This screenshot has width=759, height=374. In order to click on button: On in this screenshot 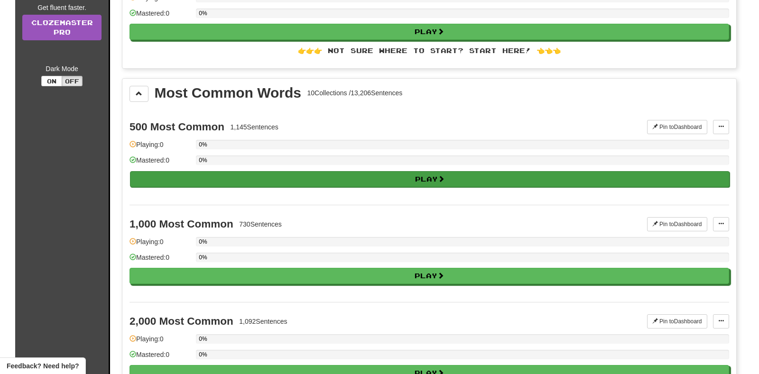, I will do `click(52, 81)`.